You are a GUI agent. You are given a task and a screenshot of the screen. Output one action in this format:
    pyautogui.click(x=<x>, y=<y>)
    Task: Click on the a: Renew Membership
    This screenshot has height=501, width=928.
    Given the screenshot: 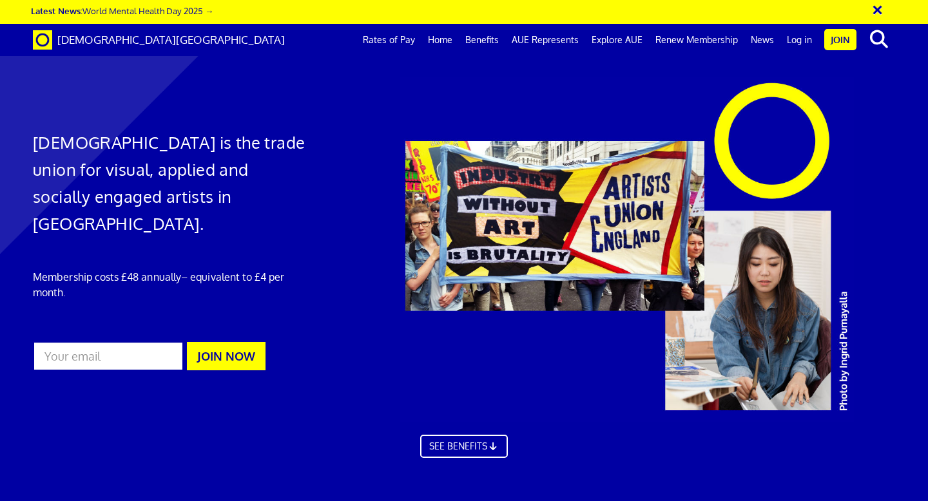 What is the action you would take?
    pyautogui.click(x=696, y=40)
    